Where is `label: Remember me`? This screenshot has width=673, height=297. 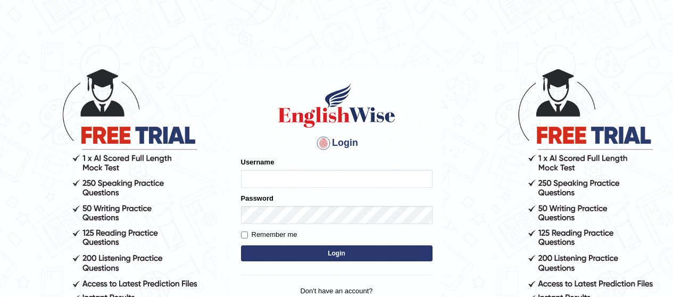
label: Remember me is located at coordinates (269, 235).